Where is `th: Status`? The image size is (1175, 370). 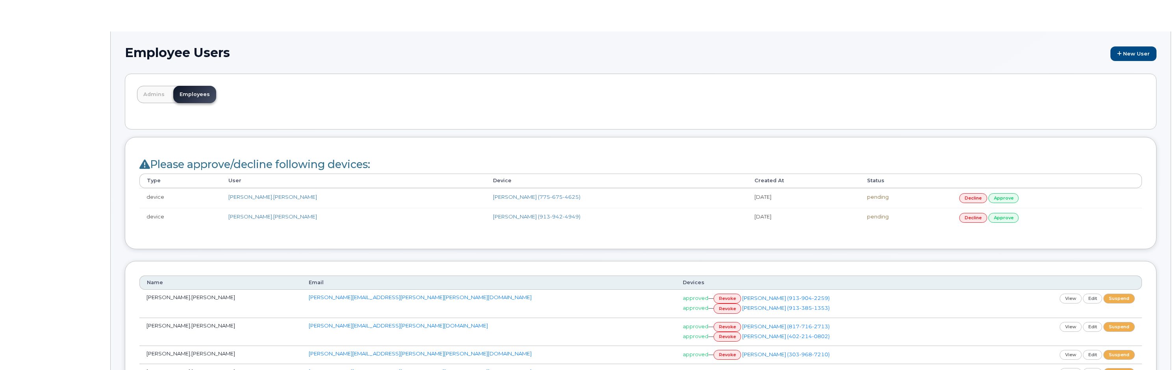
th: Status is located at coordinates (906, 181).